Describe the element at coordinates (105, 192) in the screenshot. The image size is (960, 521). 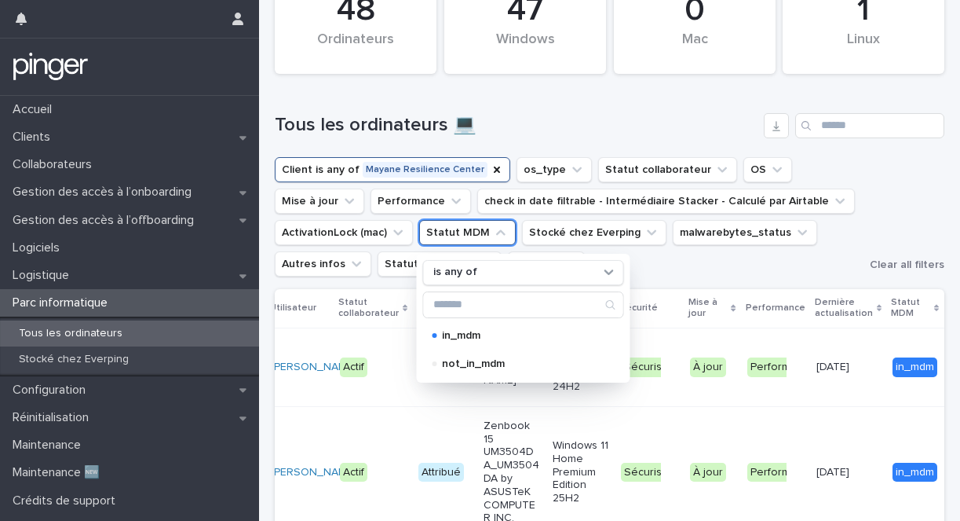
I see `p: Gestion des accès à l’onboarding` at that location.